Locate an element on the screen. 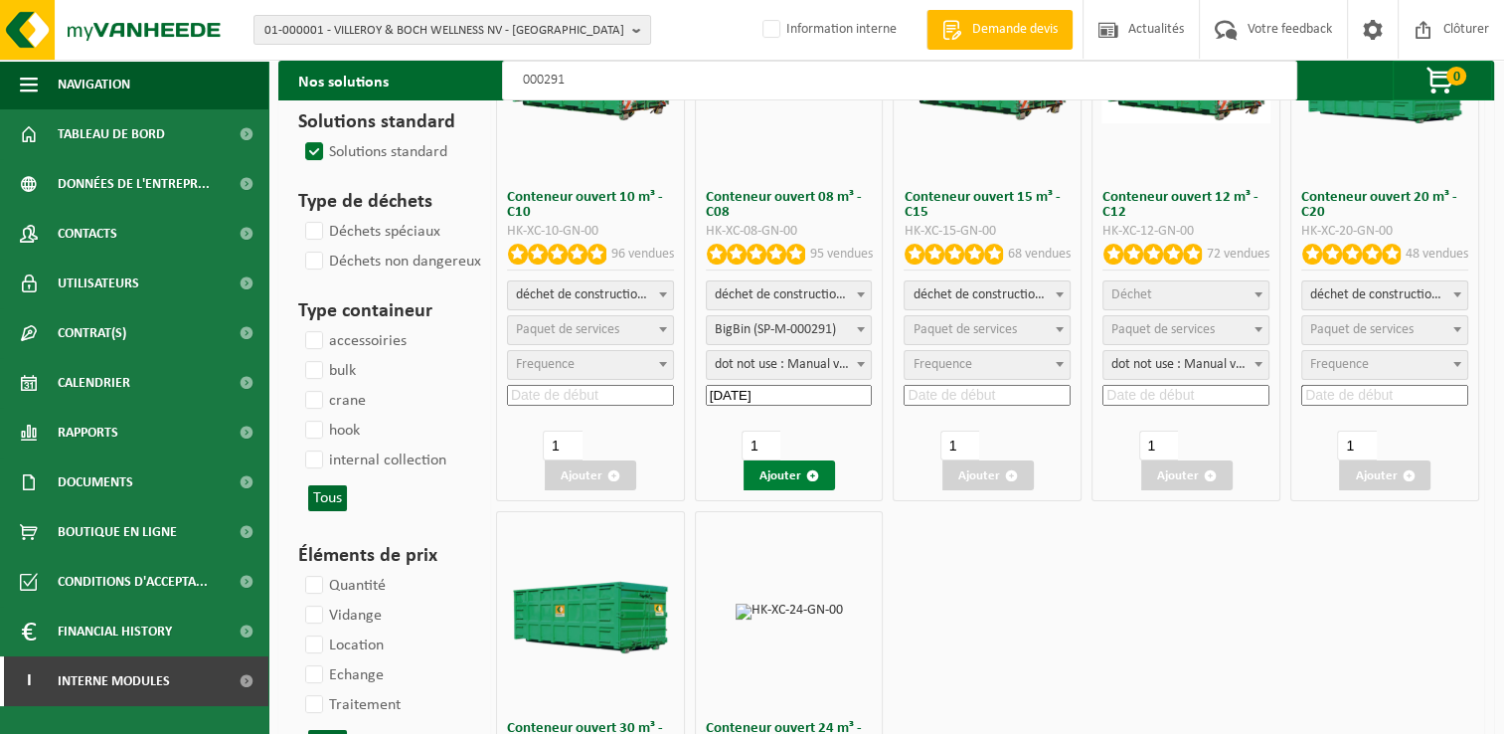 This screenshot has height=734, width=1504. label: Déchets spéciaux is located at coordinates (371, 232).